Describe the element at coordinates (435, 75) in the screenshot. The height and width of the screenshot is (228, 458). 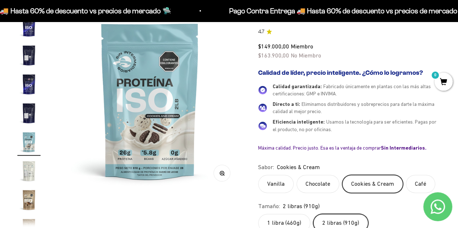
I see `mark: 0` at that location.